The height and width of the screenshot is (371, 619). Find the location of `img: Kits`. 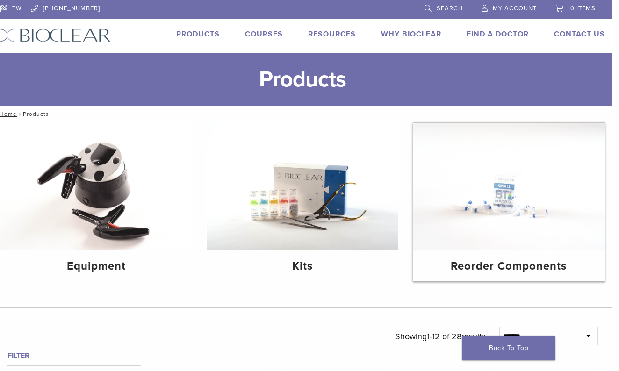

img: Kits is located at coordinates (302, 186).